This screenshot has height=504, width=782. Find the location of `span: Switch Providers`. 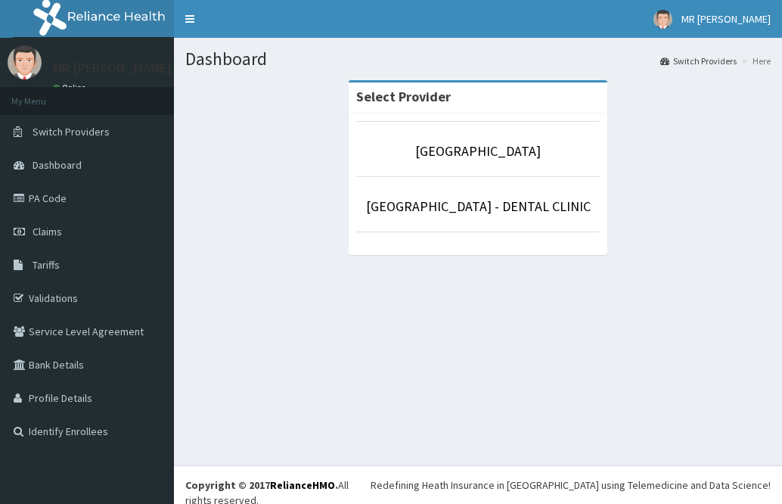

span: Switch Providers is located at coordinates (71, 132).